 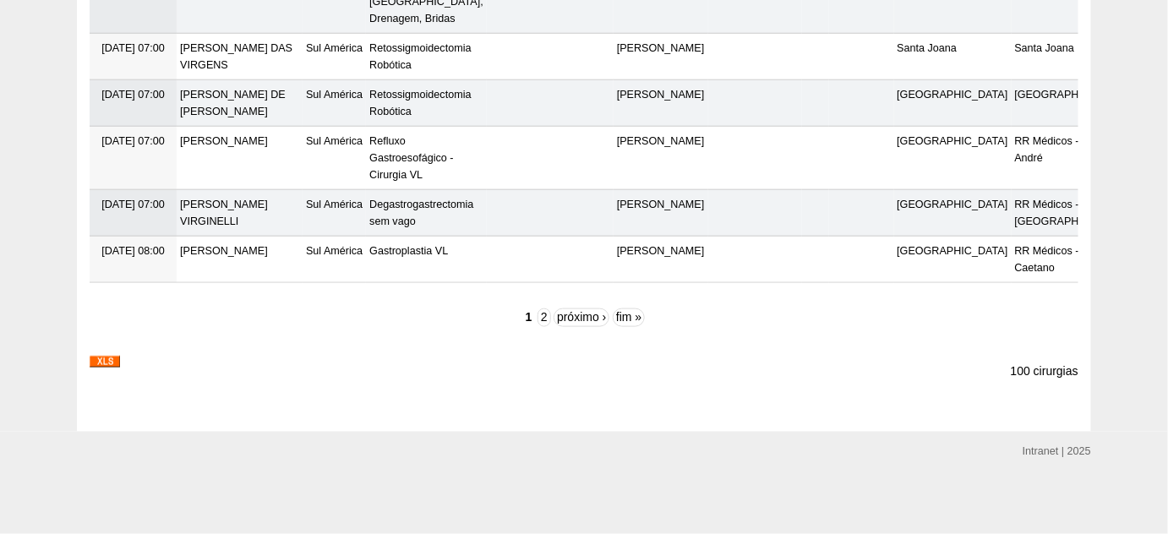 What do you see at coordinates (426, 158) in the screenshot?
I see `td: Refluxo Gastroesofágico - Cirurgia VL` at bounding box center [426, 158].